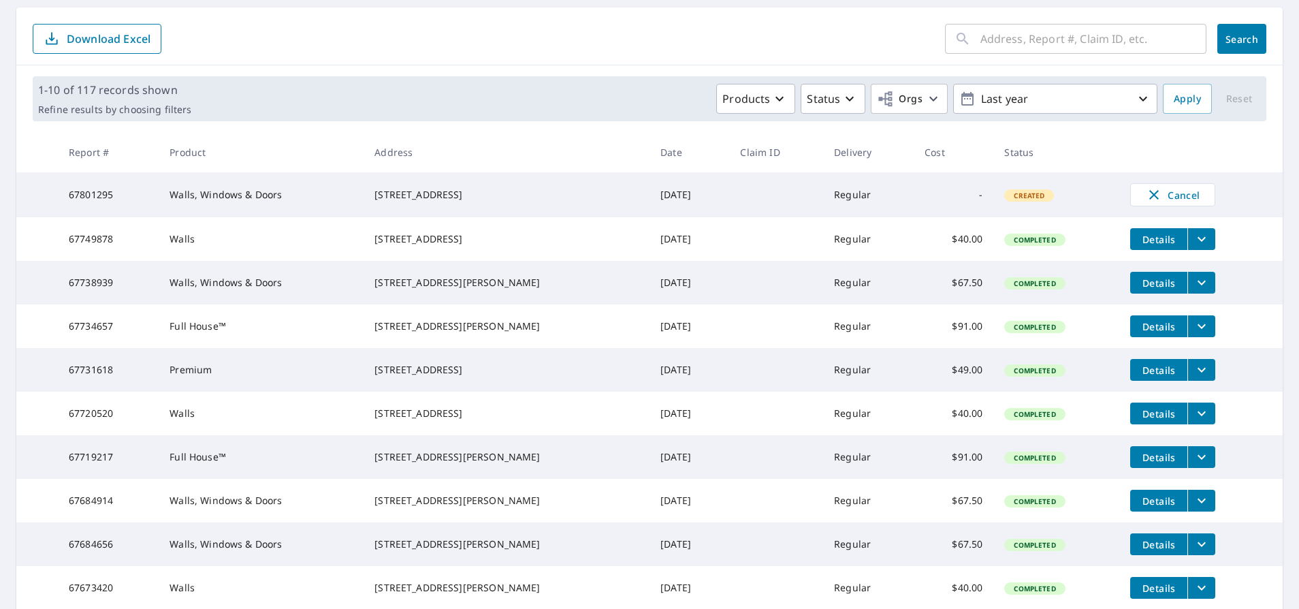 The width and height of the screenshot is (1299, 609). I want to click on button: detailsBtn-67719217, so click(1159, 457).